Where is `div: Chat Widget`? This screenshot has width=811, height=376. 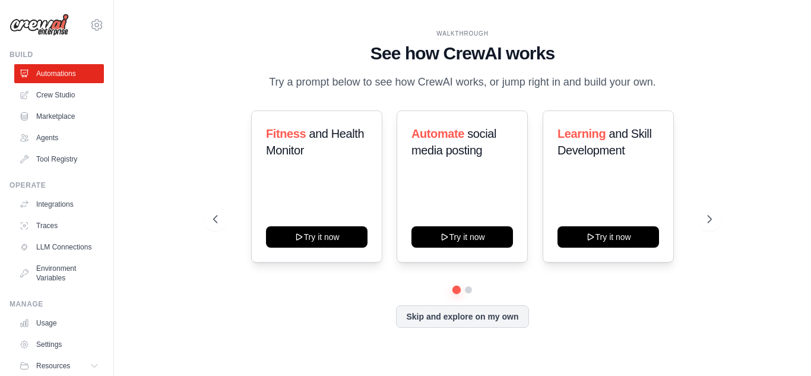 div: Chat Widget is located at coordinates (781, 347).